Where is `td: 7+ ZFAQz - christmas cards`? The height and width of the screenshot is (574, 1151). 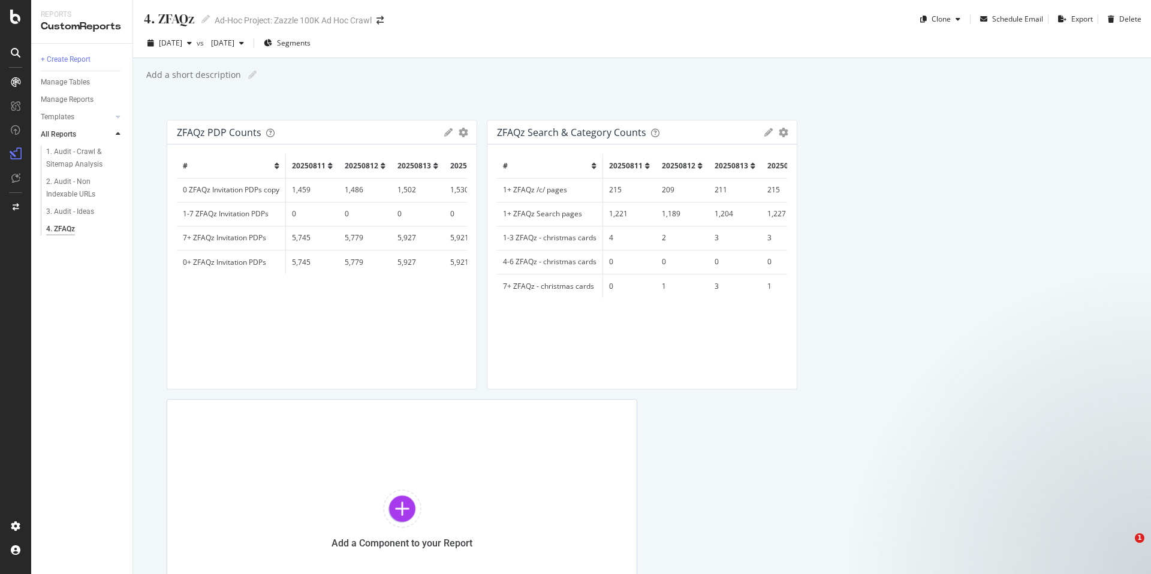
td: 7+ ZFAQz - christmas cards is located at coordinates (549, 286).